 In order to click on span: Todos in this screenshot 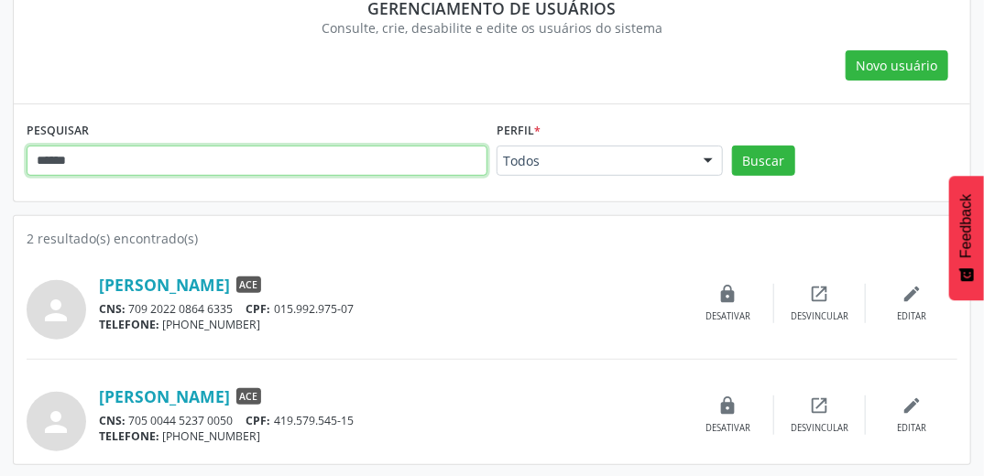, I will do `click(594, 161)`.